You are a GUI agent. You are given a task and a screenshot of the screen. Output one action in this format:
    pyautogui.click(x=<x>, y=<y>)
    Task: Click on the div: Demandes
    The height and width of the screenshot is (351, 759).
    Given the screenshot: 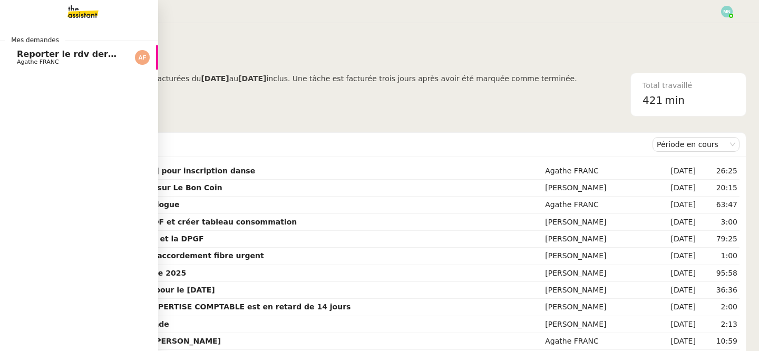 What is the action you would take?
    pyautogui.click(x=352, y=144)
    